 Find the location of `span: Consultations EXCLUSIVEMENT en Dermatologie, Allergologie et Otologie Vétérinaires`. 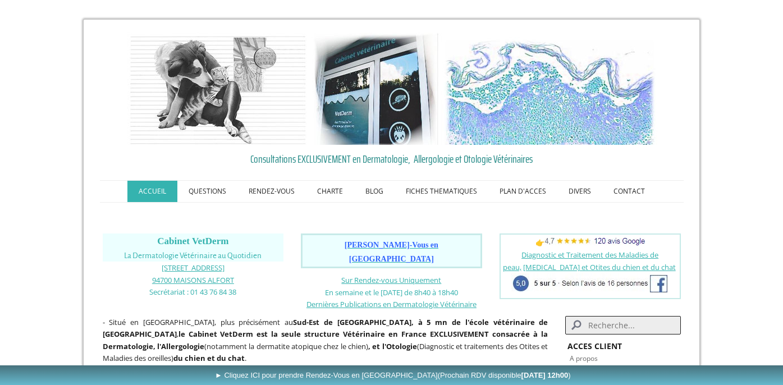

span: Consultations EXCLUSIVEMENT en Dermatologie, Allergologie et Otologie Vétérinaires is located at coordinates (392, 159).